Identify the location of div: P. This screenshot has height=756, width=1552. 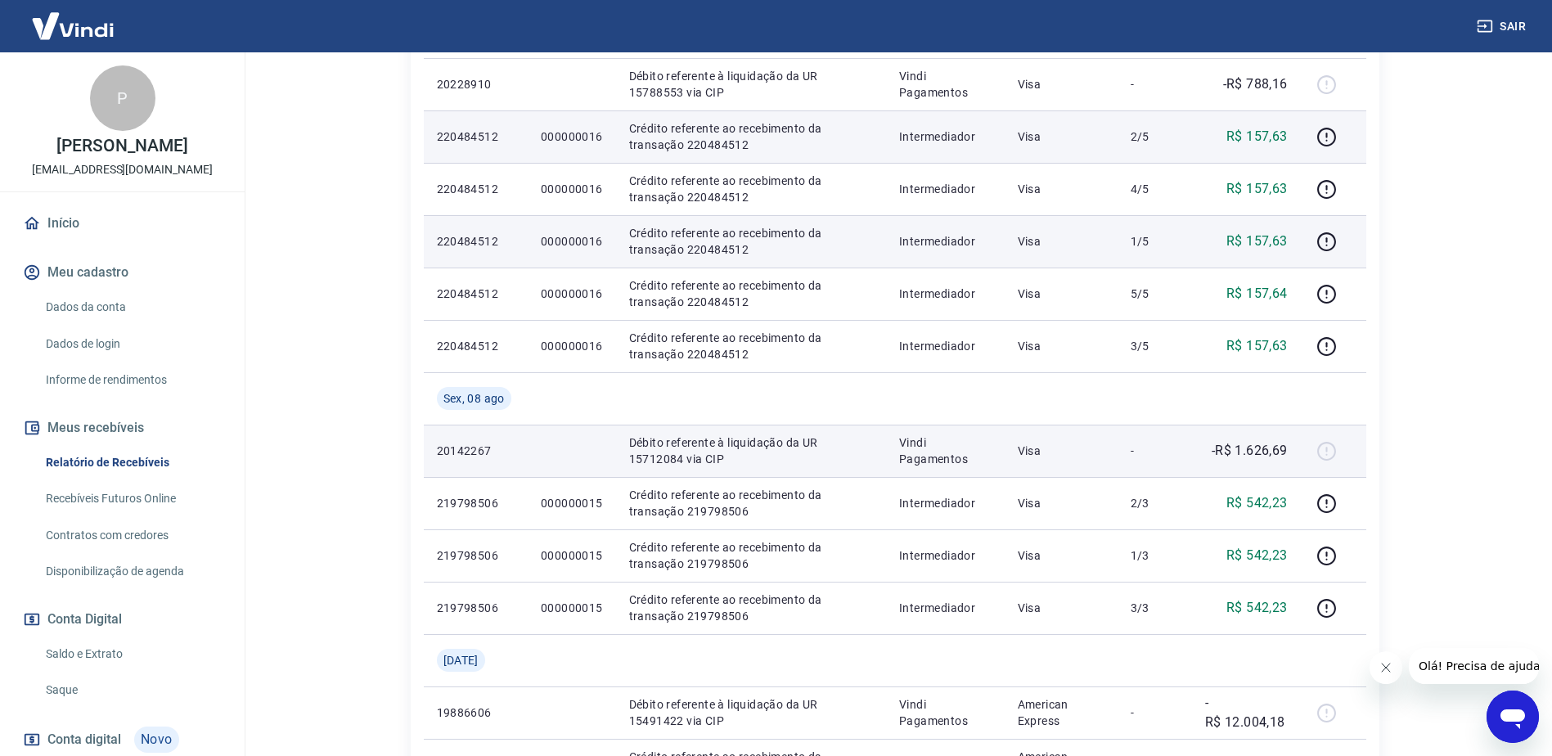
(123, 98).